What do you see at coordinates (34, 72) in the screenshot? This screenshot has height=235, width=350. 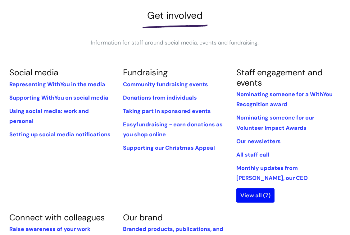 I see `a: Social media` at bounding box center [34, 72].